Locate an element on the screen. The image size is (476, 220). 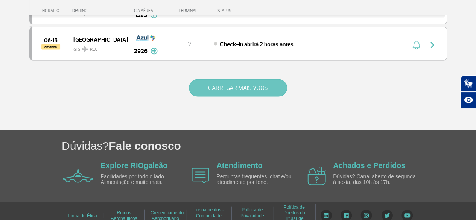
div: CIA AÉREA is located at coordinates (146, 11).